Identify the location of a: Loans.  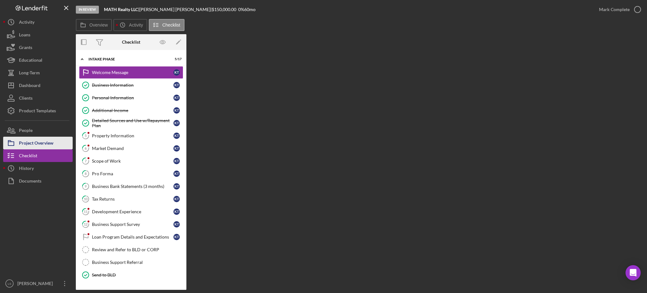
(38, 35).